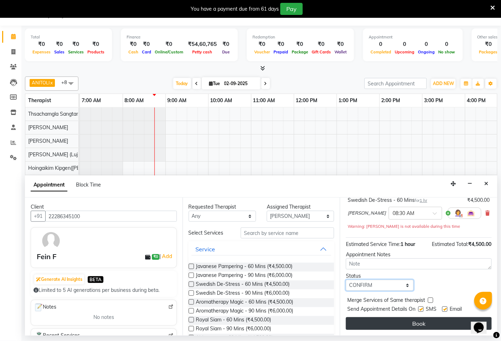  I want to click on span: Therapist, so click(40, 101).